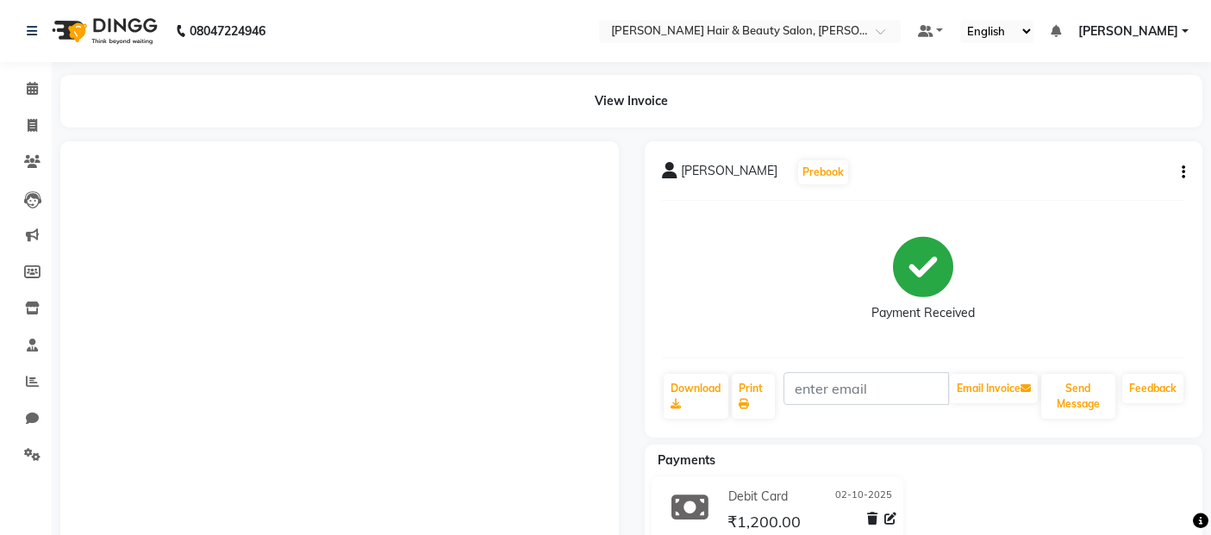  I want to click on span: Debit Card, so click(758, 497).